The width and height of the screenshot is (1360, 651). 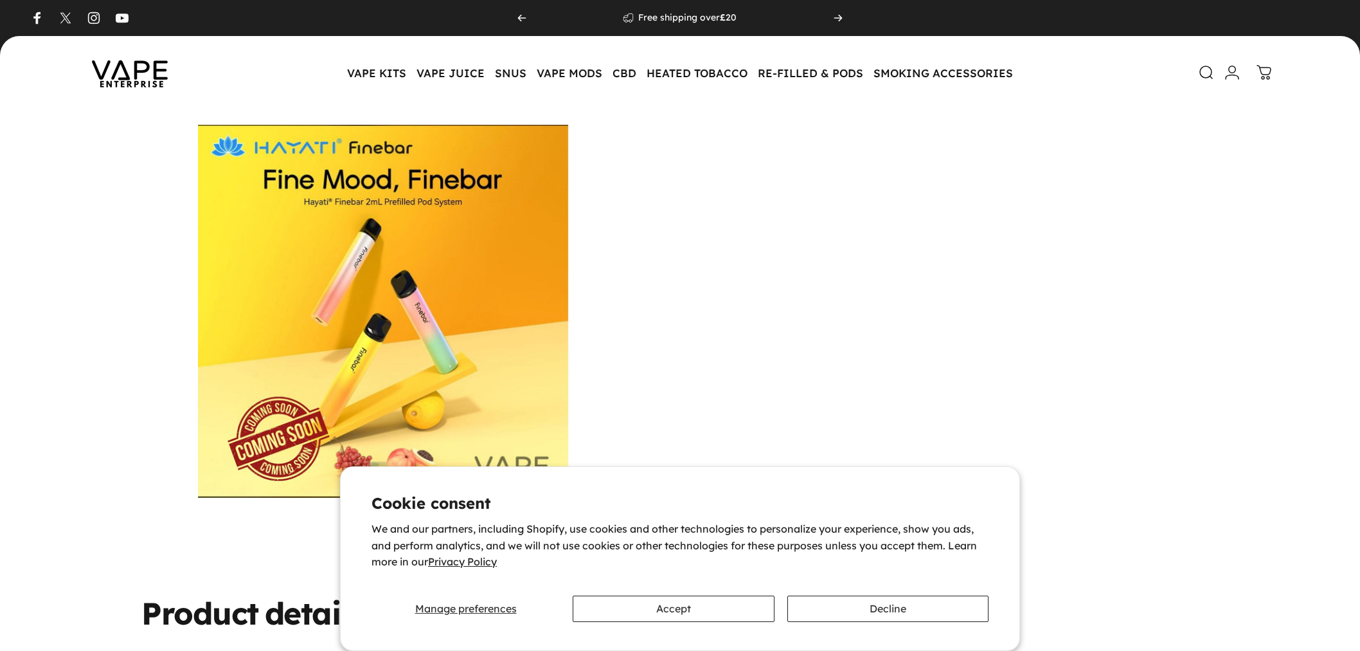 What do you see at coordinates (451, 73) in the screenshot?
I see `summary: VAPE JUICE` at bounding box center [451, 73].